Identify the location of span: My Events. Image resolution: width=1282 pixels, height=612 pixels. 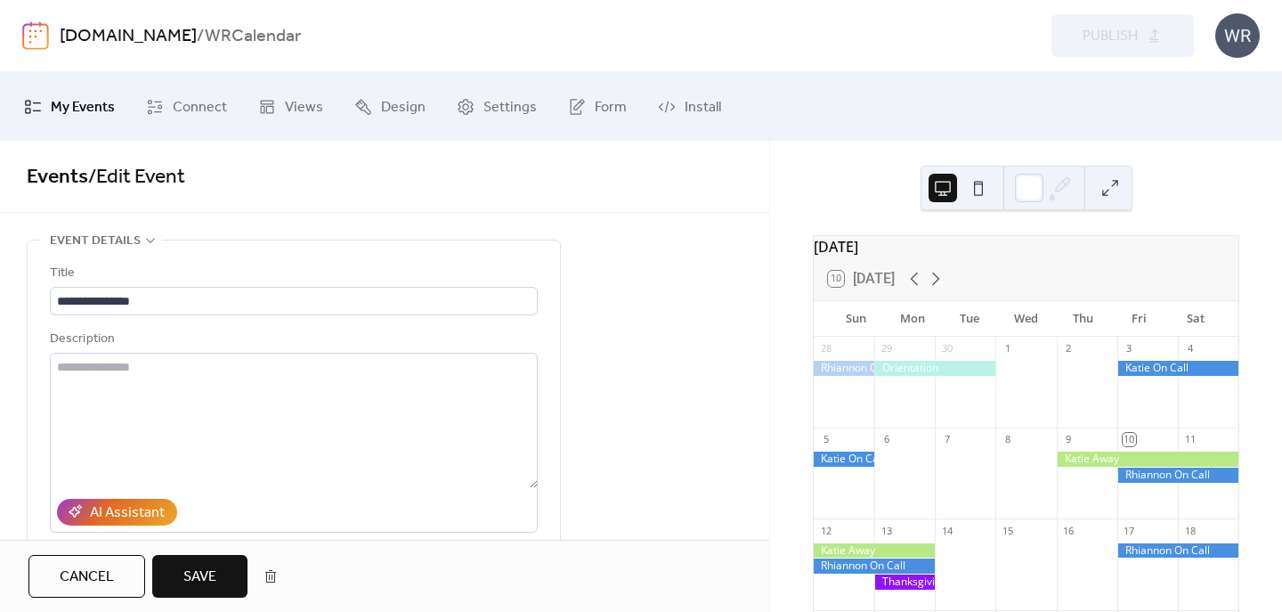
(83, 107).